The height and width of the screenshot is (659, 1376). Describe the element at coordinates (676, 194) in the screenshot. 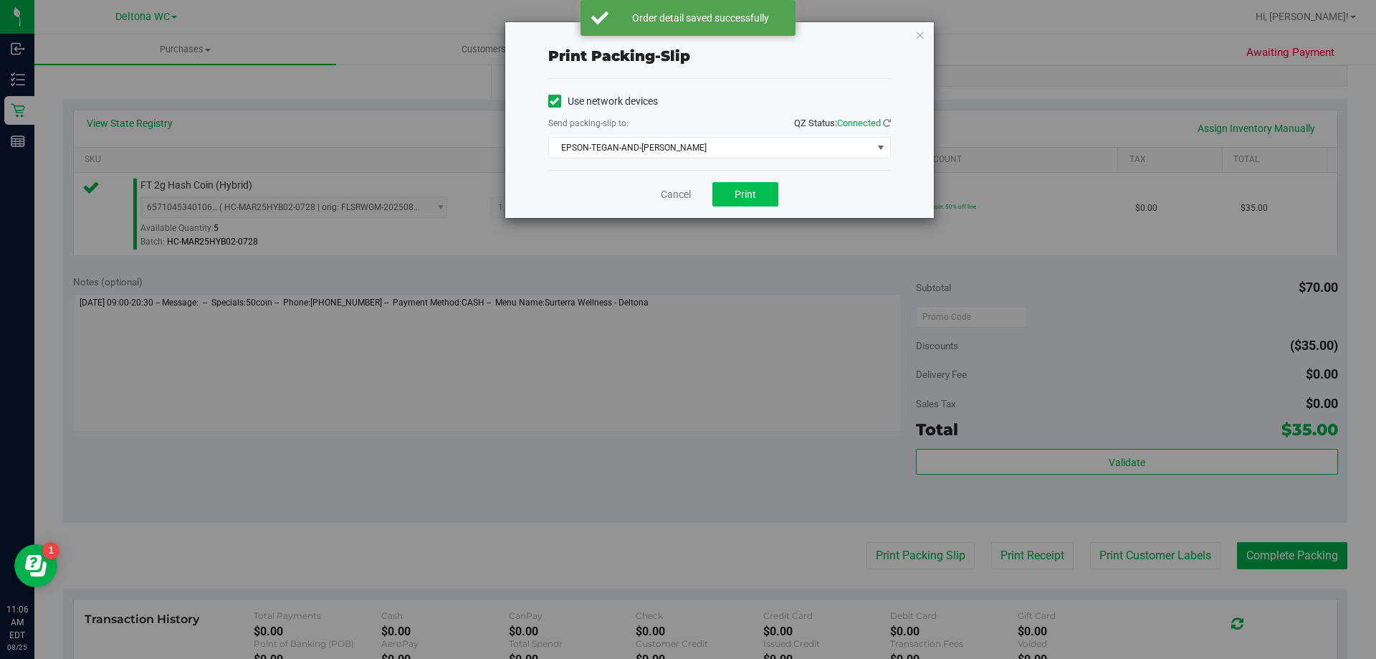

I see `a: Cancel` at that location.